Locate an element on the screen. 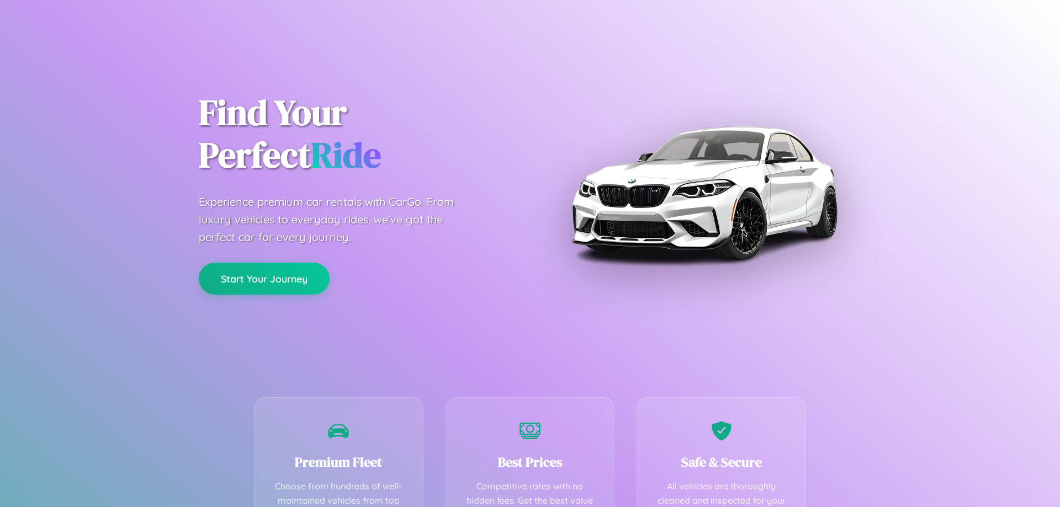 The width and height of the screenshot is (1060, 507). img: Premium BMW car rental vehicle is located at coordinates (704, 193).